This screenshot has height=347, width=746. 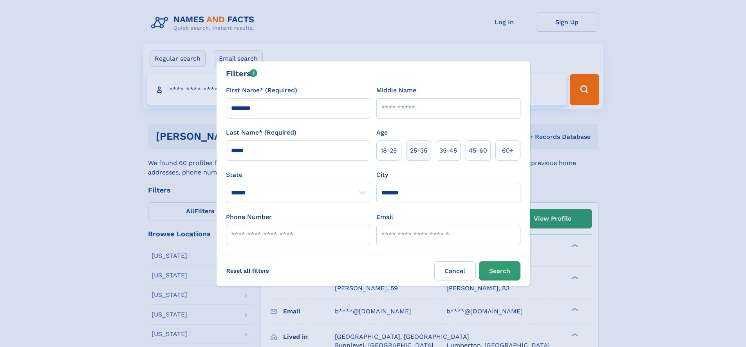 What do you see at coordinates (478, 151) in the screenshot?
I see `span: 45‑60` at bounding box center [478, 151].